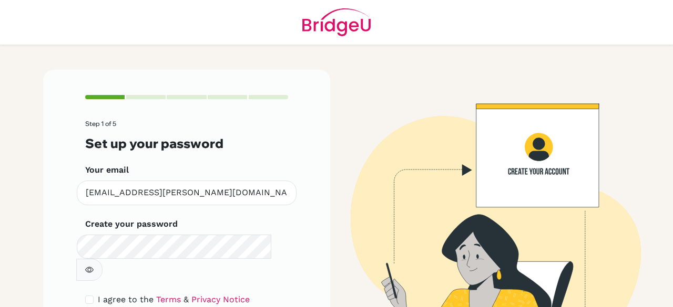 This screenshot has width=673, height=307. I want to click on a: Terms, so click(168, 300).